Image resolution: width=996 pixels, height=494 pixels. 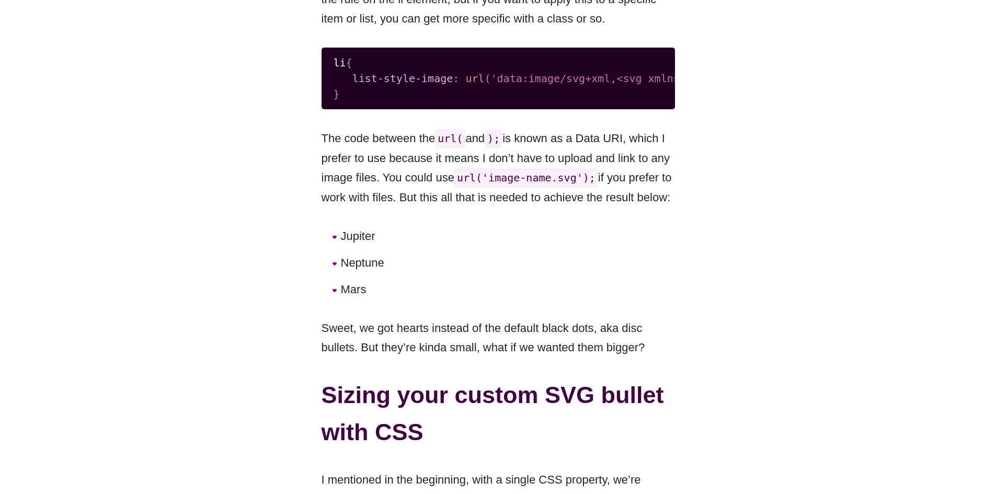 I want to click on span: li, so click(x=340, y=63).